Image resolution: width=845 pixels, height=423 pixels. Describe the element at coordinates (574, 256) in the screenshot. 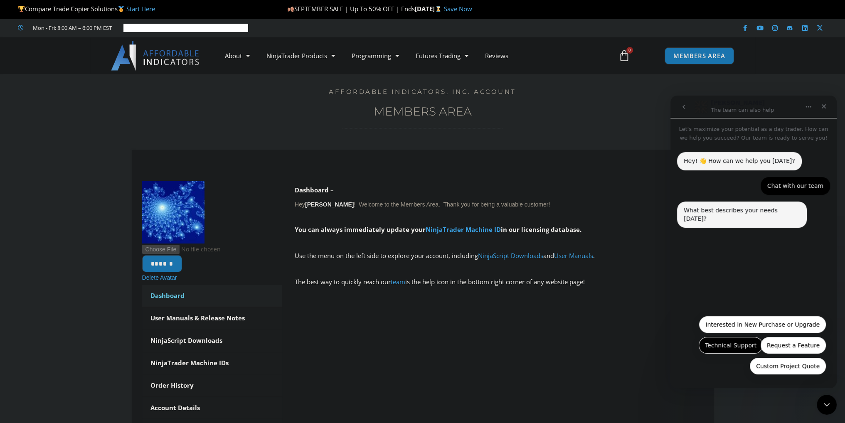

I see `a: User Manuals` at that location.